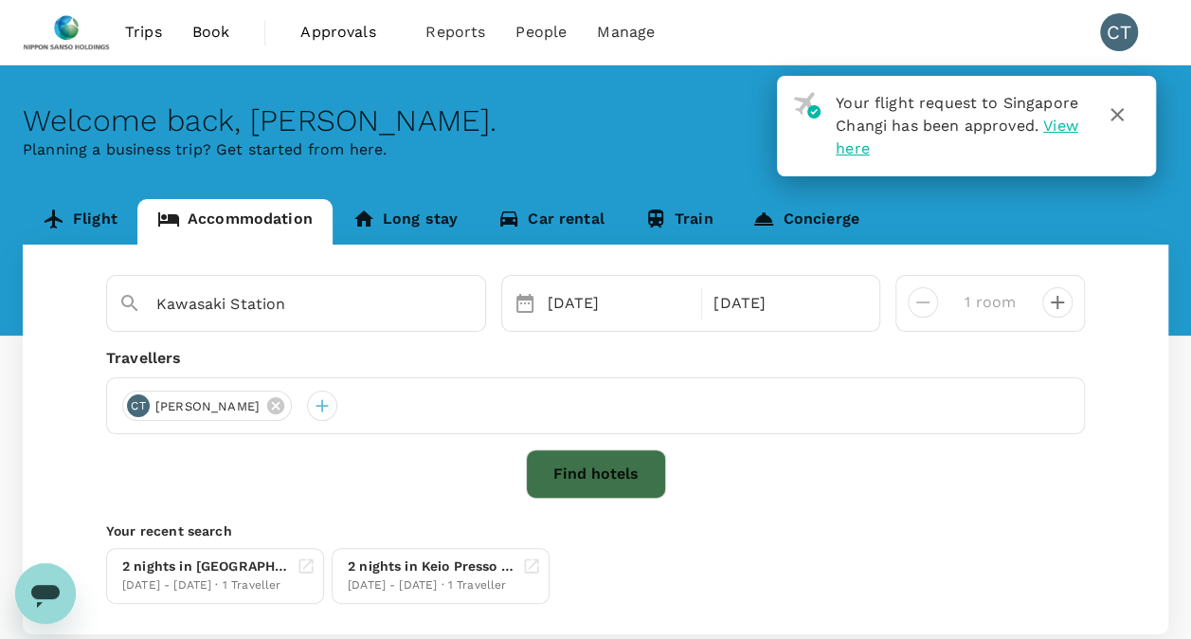 The image size is (1191, 639). Describe the element at coordinates (679, 222) in the screenshot. I see `a: Train` at that location.